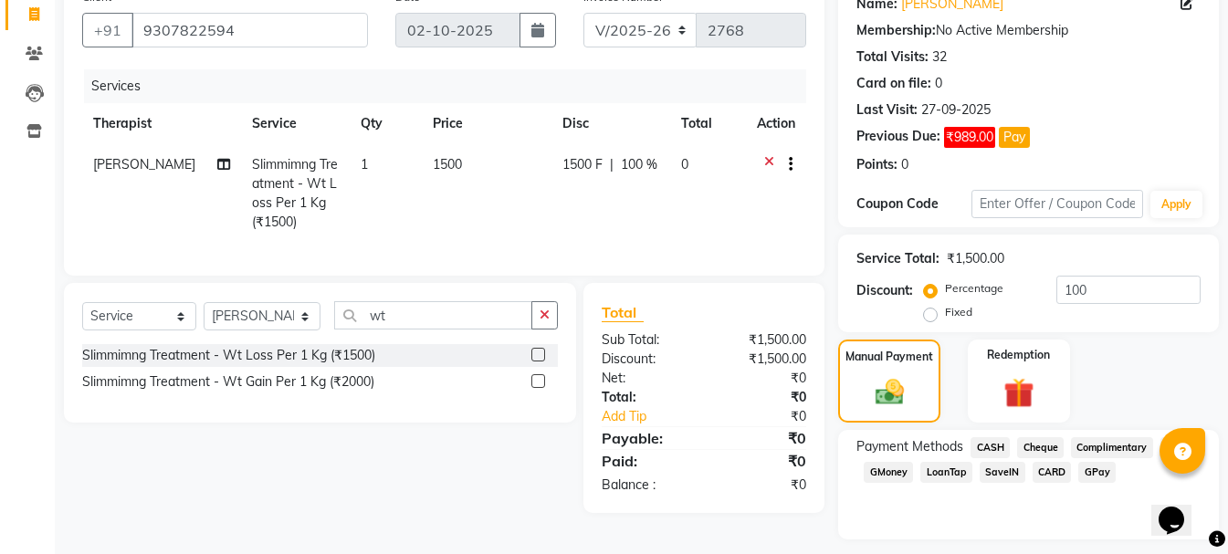 The image size is (1228, 554). I want to click on div: Net:, so click(646, 378).